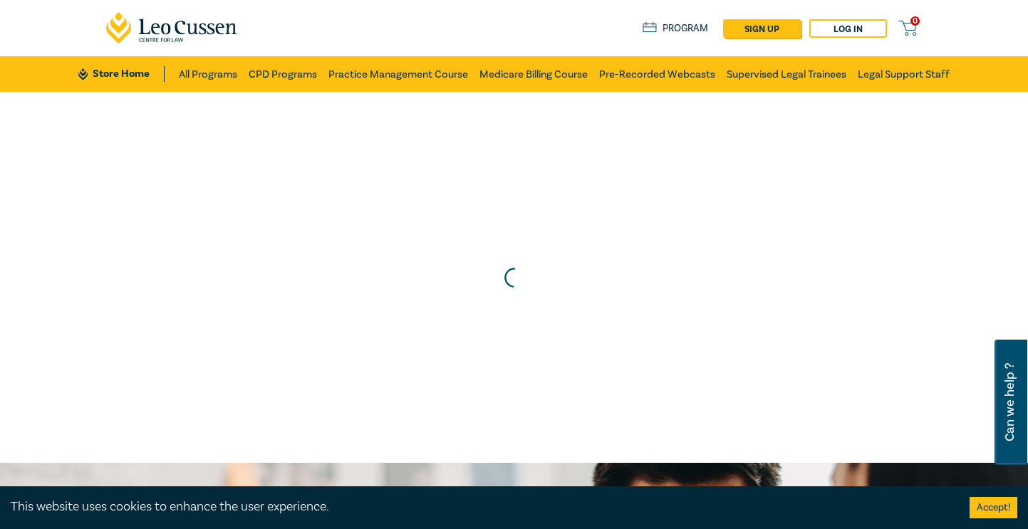 The image size is (1028, 529). Describe the element at coordinates (533, 74) in the screenshot. I see `a: Medicare Billing Course` at that location.